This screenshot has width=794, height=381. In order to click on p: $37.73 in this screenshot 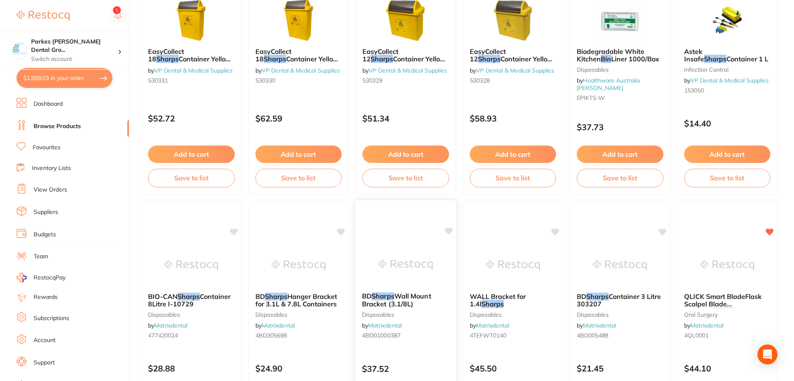, I will do `click(619, 127)`.